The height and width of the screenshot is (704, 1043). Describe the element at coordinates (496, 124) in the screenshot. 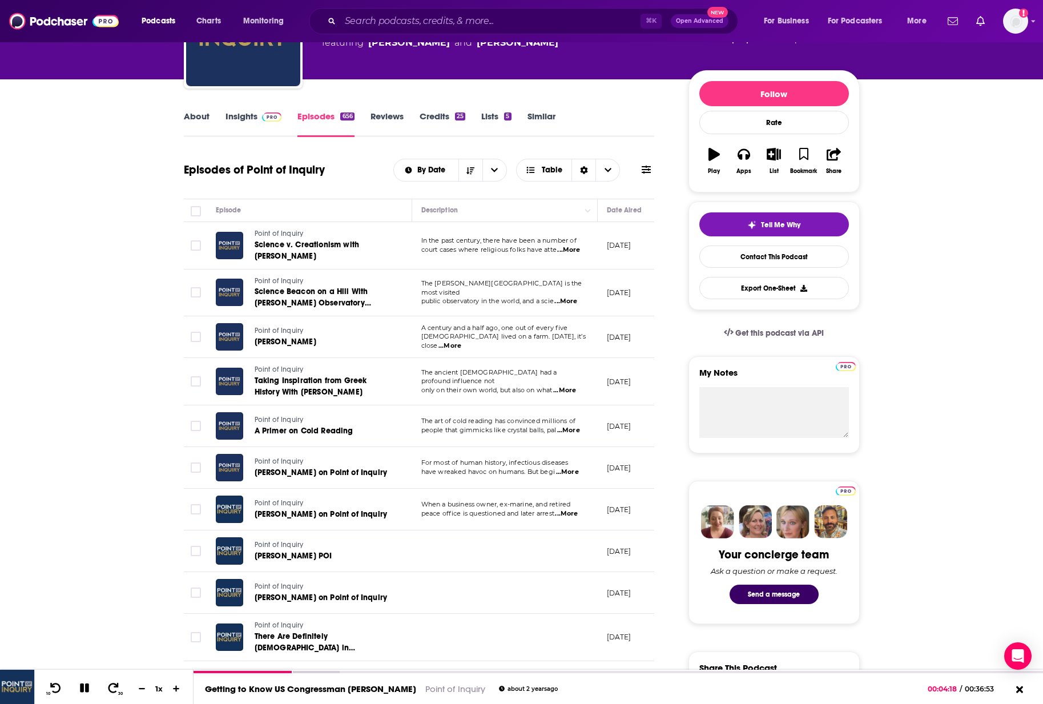

I see `a: Lists5` at that location.